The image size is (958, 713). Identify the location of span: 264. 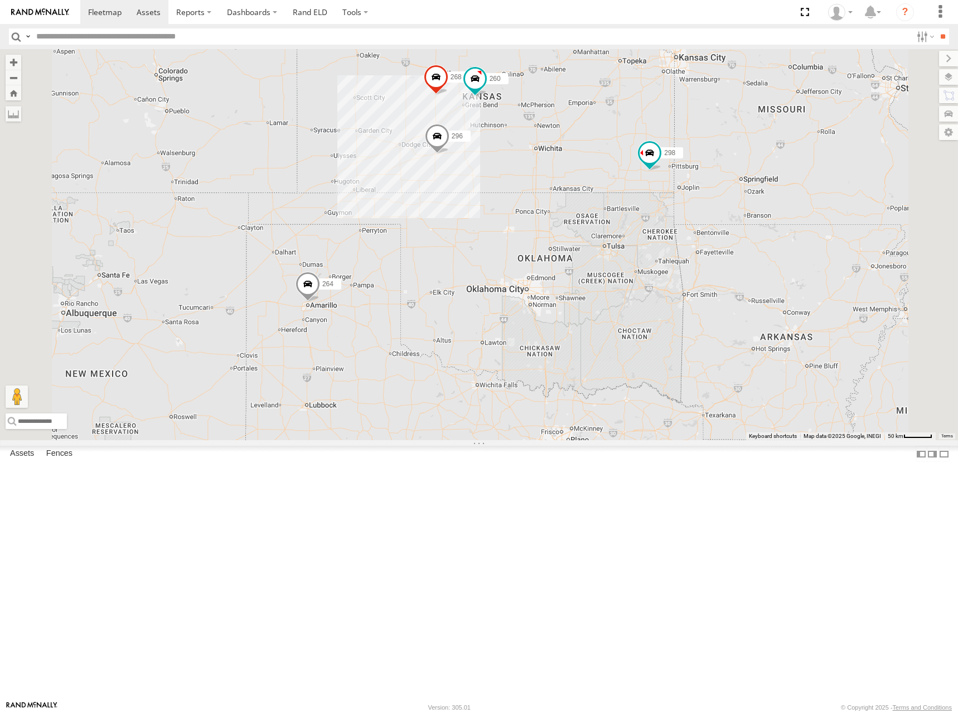
(328, 283).